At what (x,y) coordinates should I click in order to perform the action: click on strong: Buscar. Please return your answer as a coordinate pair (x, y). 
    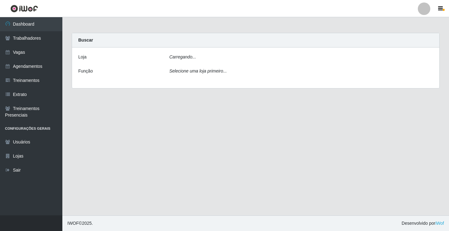
    Looking at the image, I should click on (85, 40).